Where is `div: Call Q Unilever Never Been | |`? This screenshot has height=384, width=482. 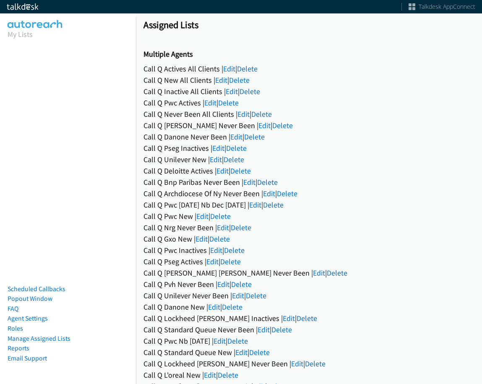
div: Call Q Unilever Never Been | | is located at coordinates (309, 295).